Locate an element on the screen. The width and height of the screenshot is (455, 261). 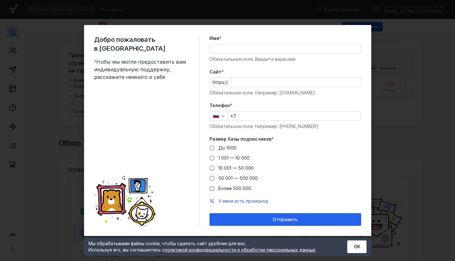
span: Размер базы подписчиков is located at coordinates (241, 139).